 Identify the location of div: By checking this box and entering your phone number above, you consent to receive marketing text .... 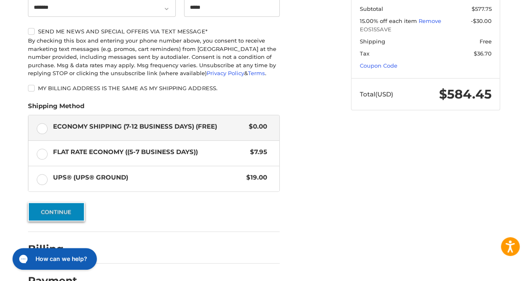
(154, 57).